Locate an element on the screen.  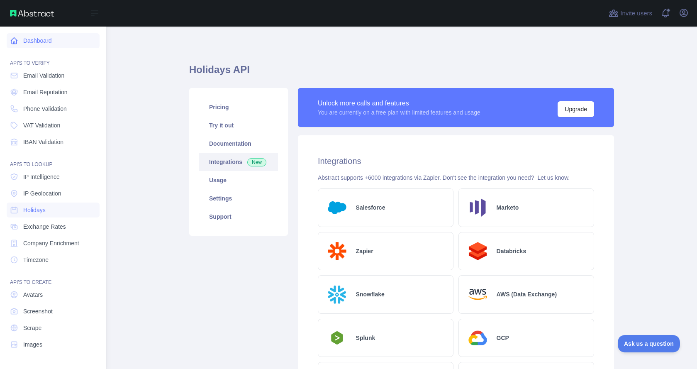
a: Dashboard is located at coordinates (53, 41).